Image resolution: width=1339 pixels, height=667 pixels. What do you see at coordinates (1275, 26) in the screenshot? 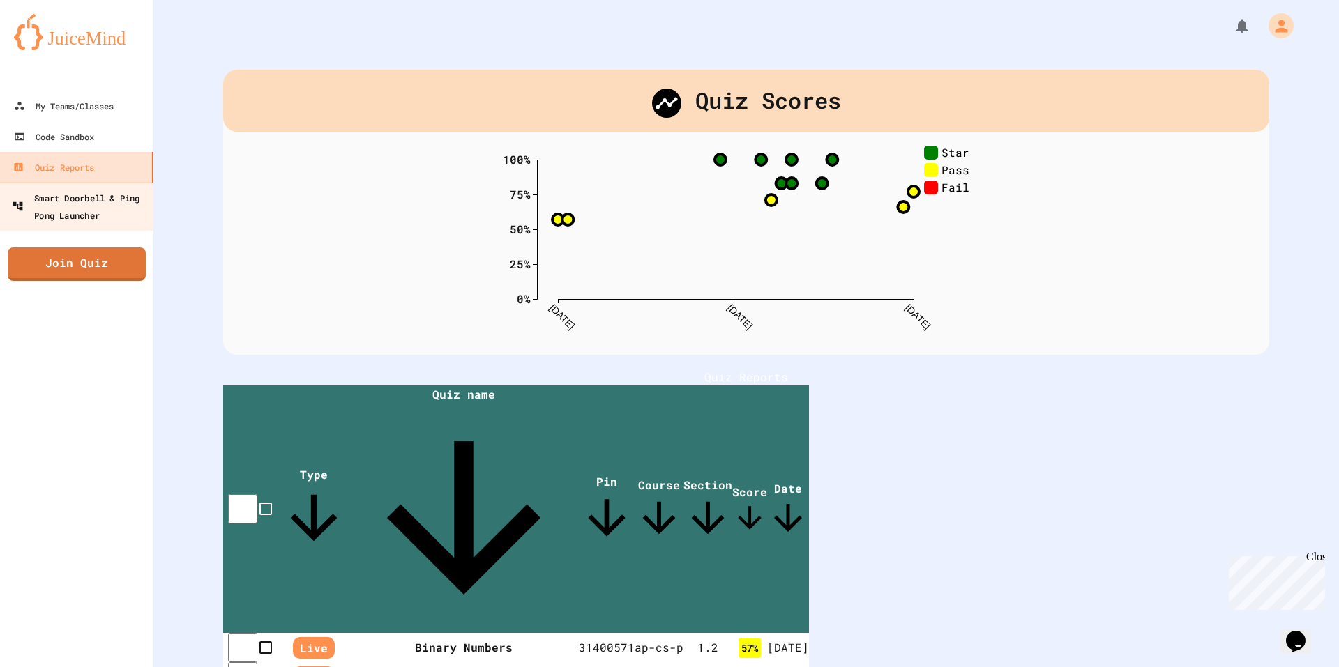
I see `div: My Account` at bounding box center [1275, 26].